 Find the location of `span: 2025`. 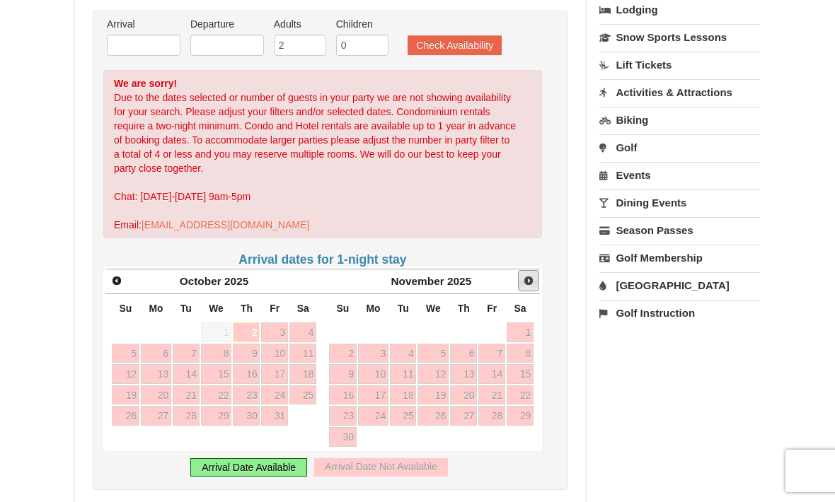

span: 2025 is located at coordinates (236, 281).